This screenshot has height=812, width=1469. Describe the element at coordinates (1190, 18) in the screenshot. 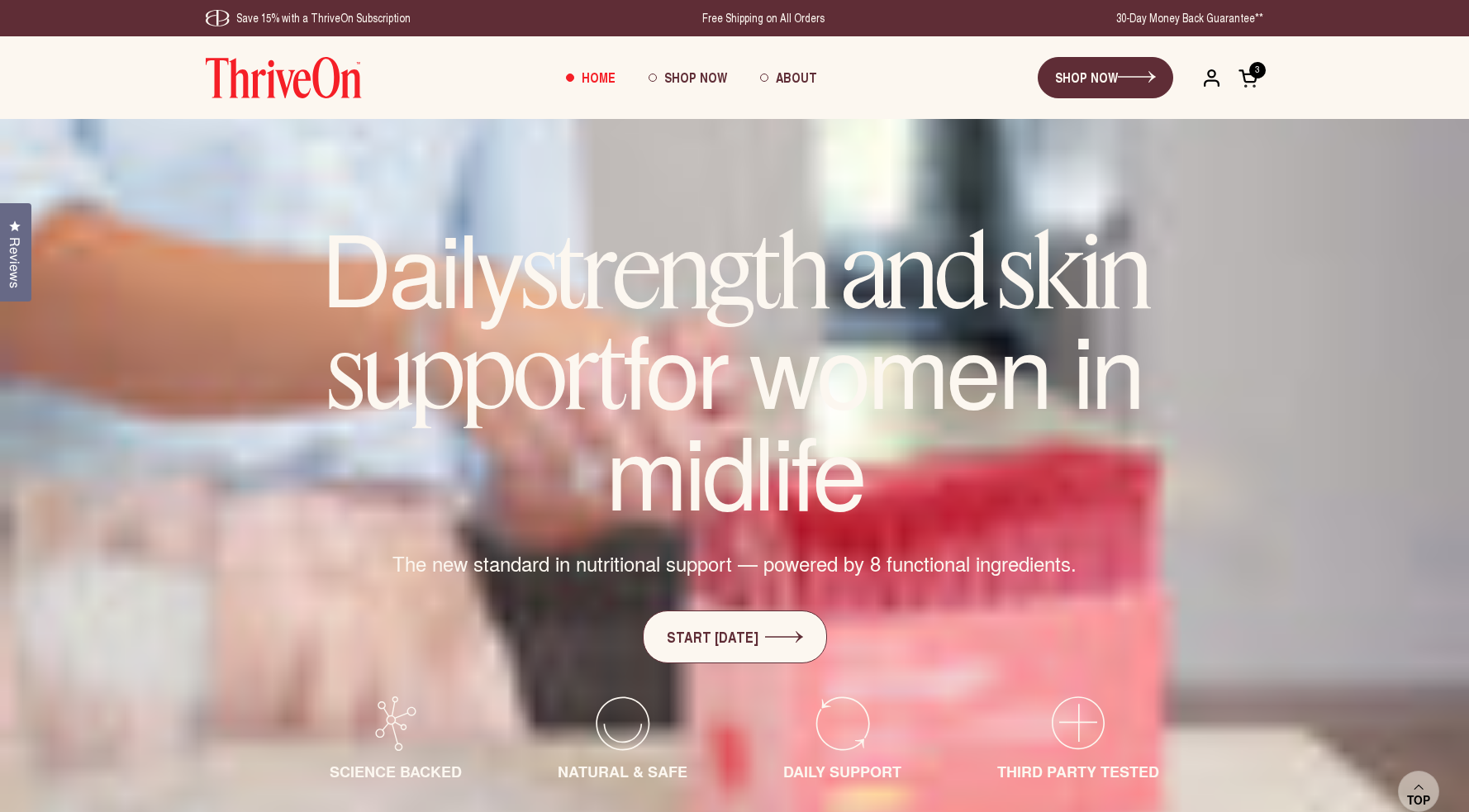

I see `div: 30-Day Money Back Guarantee**` at that location.